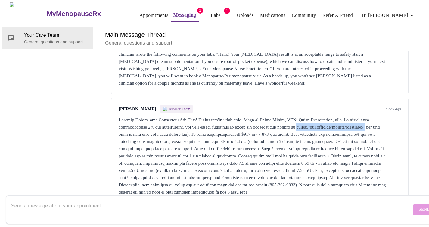 The width and height of the screenshot is (429, 227). I want to click on a: Appointments, so click(154, 15).